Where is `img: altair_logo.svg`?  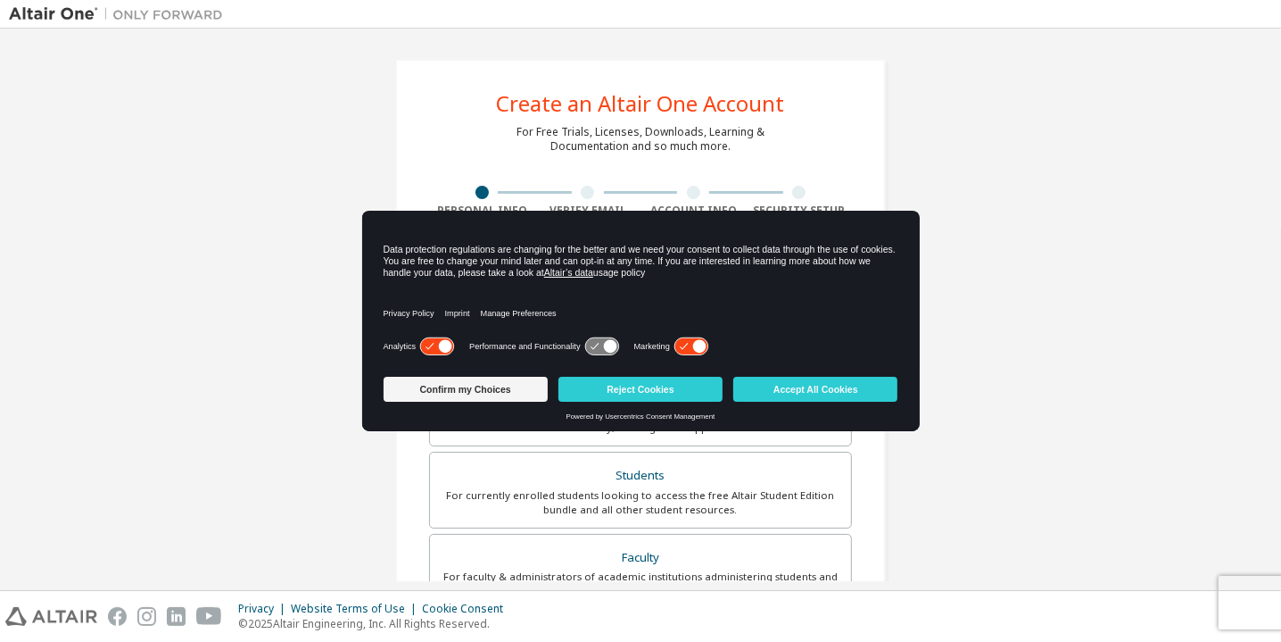
img: altair_logo.svg is located at coordinates (51, 616).